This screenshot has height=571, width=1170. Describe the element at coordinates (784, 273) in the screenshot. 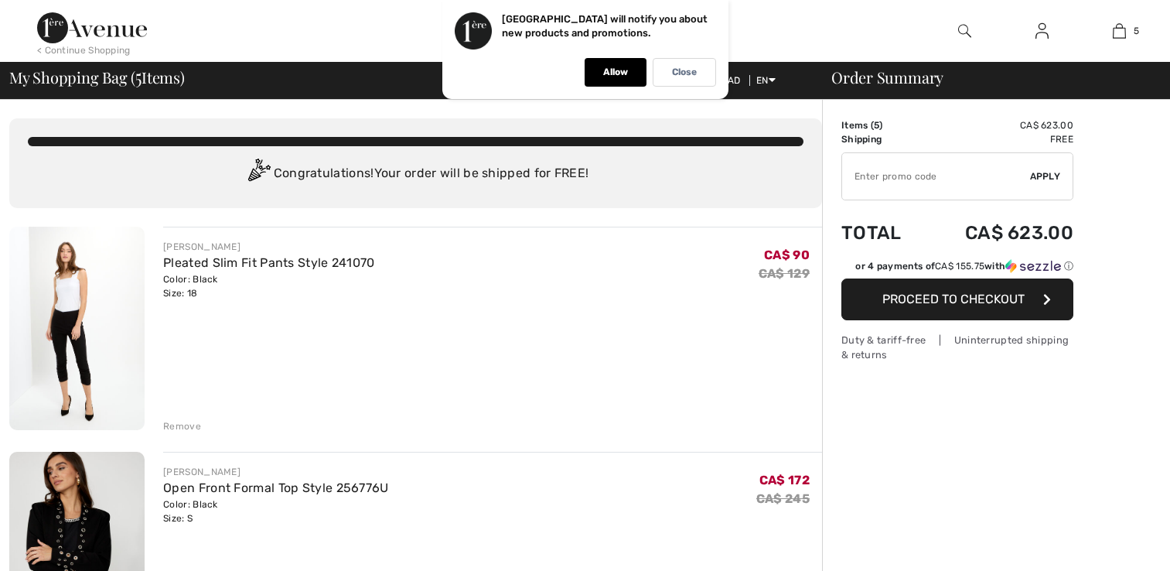

I see `s: CA$ 129` at that location.